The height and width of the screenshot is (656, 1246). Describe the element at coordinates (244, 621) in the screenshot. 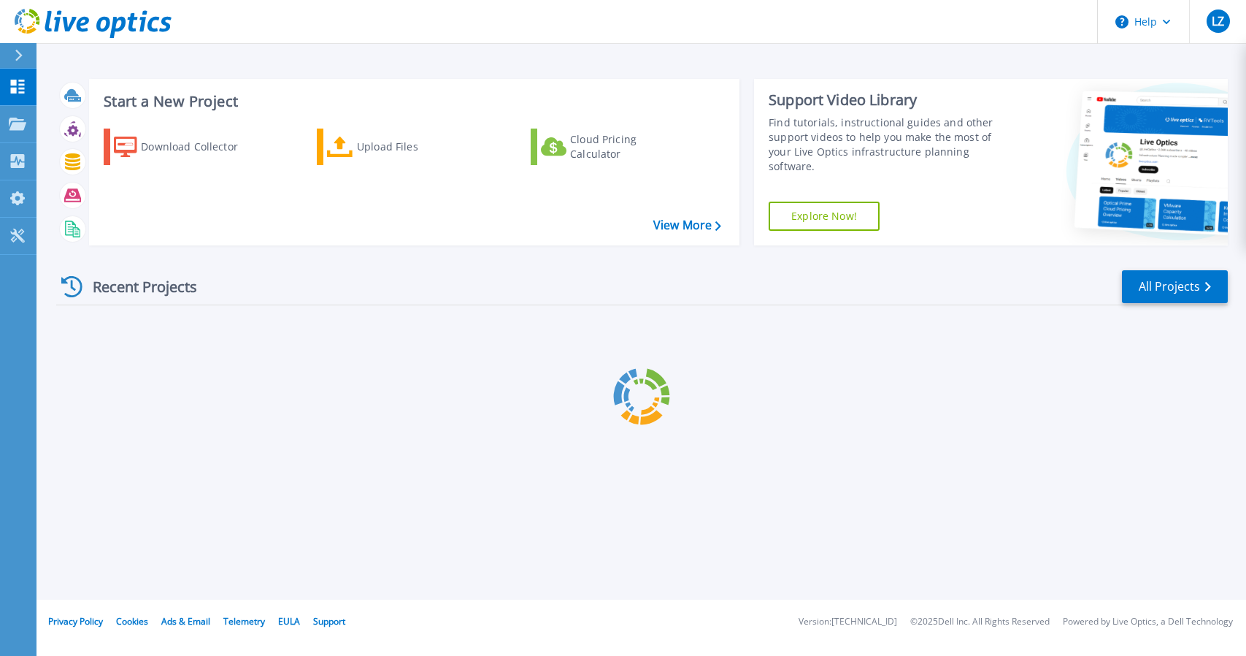

I see `a: Telemetry` at that location.